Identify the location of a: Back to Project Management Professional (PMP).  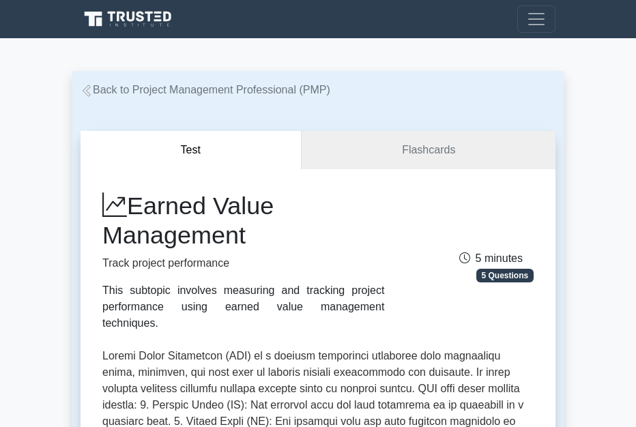
(205, 89).